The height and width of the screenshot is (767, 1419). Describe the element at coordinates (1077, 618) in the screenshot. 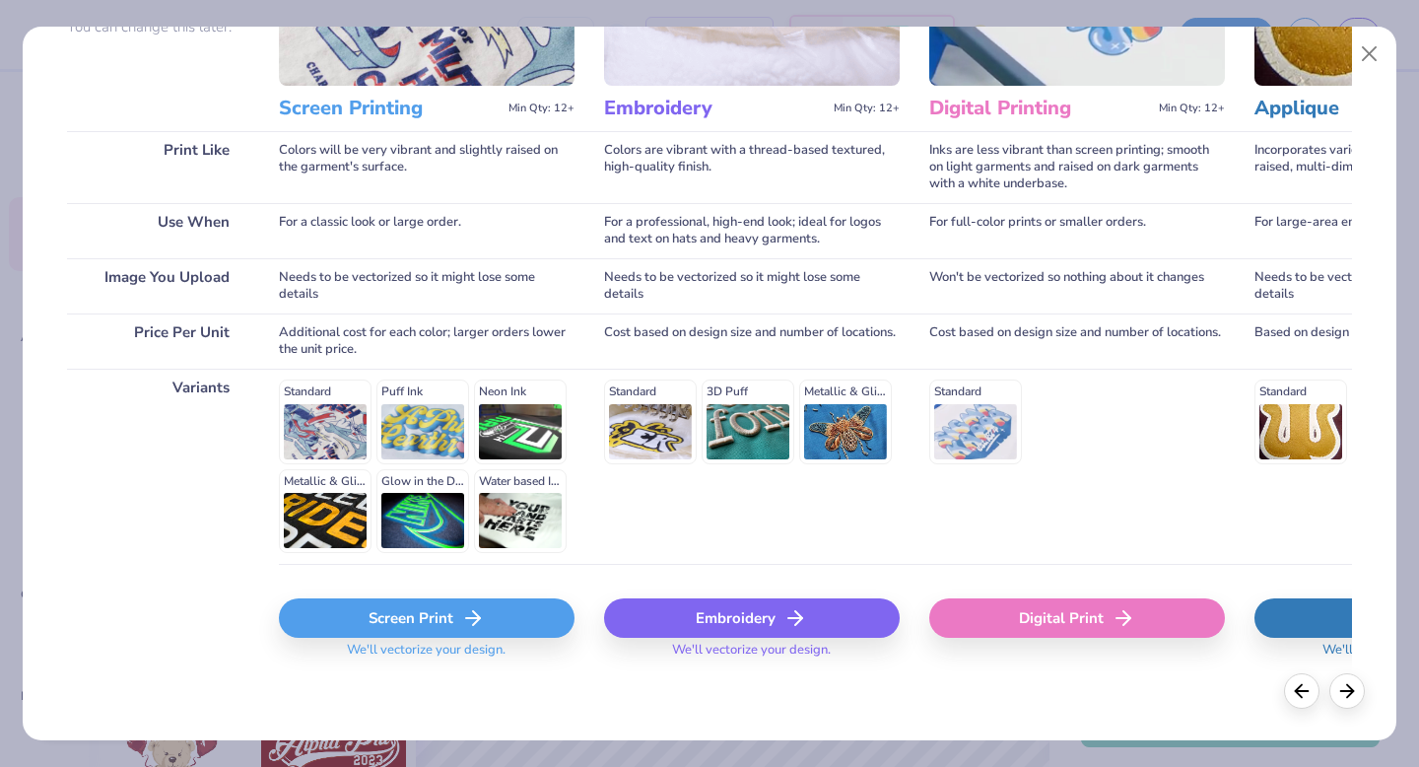

I see `div: Digital Print` at that location.